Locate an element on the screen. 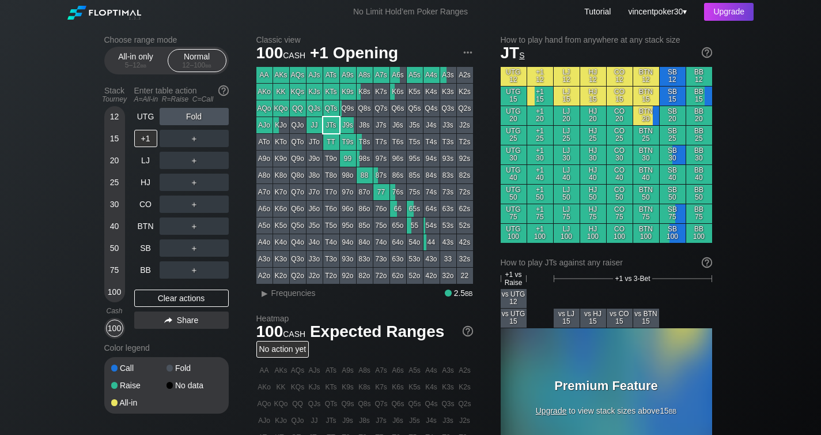 The image size is (821, 435). div: UTG 20 is located at coordinates (514, 115).